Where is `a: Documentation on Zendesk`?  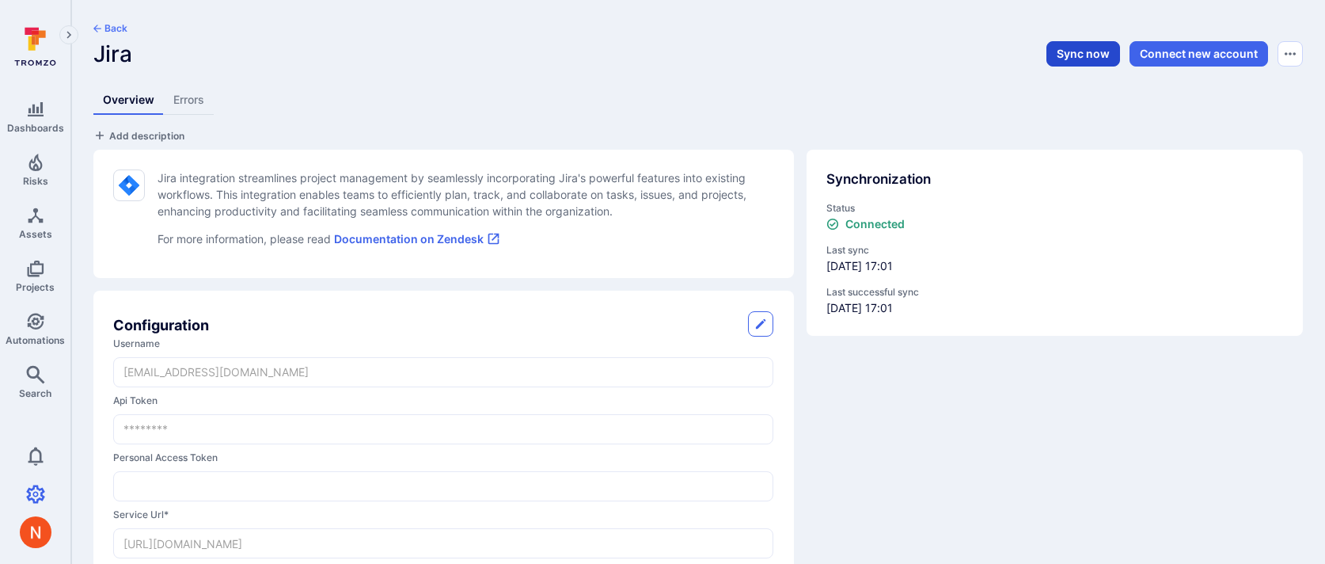
a: Documentation on Zendesk is located at coordinates (417, 238).